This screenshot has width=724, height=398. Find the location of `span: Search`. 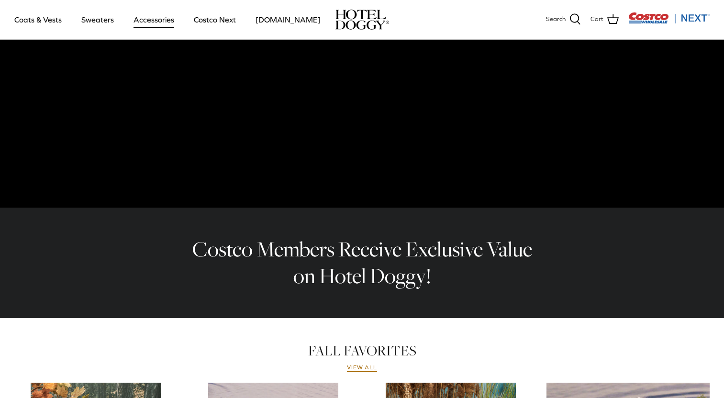

span: Search is located at coordinates (555, 19).